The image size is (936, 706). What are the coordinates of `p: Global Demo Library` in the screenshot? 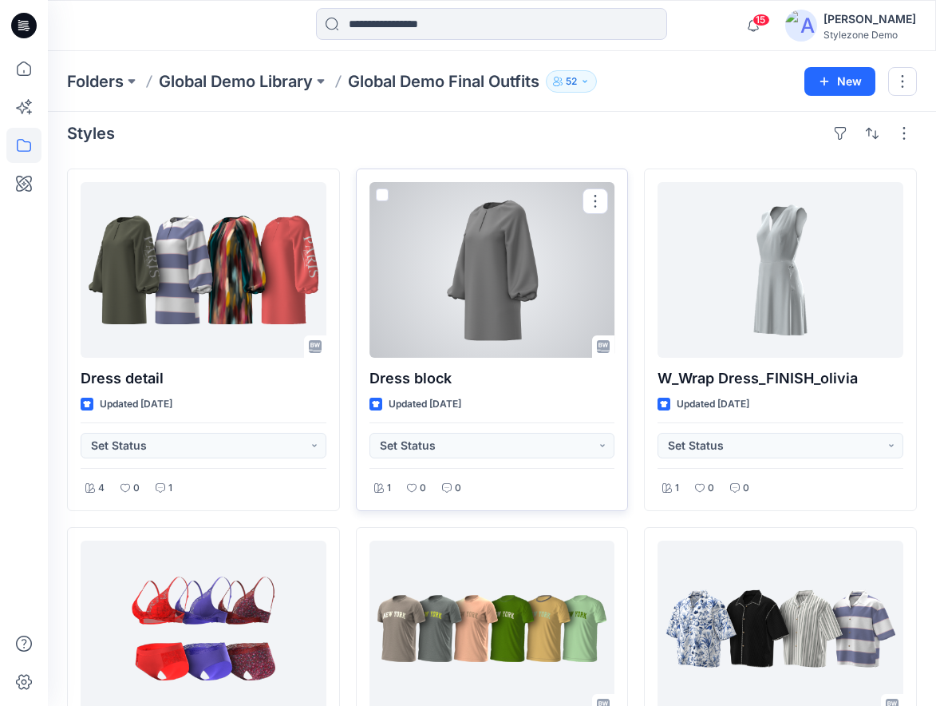 It's located at (235, 81).